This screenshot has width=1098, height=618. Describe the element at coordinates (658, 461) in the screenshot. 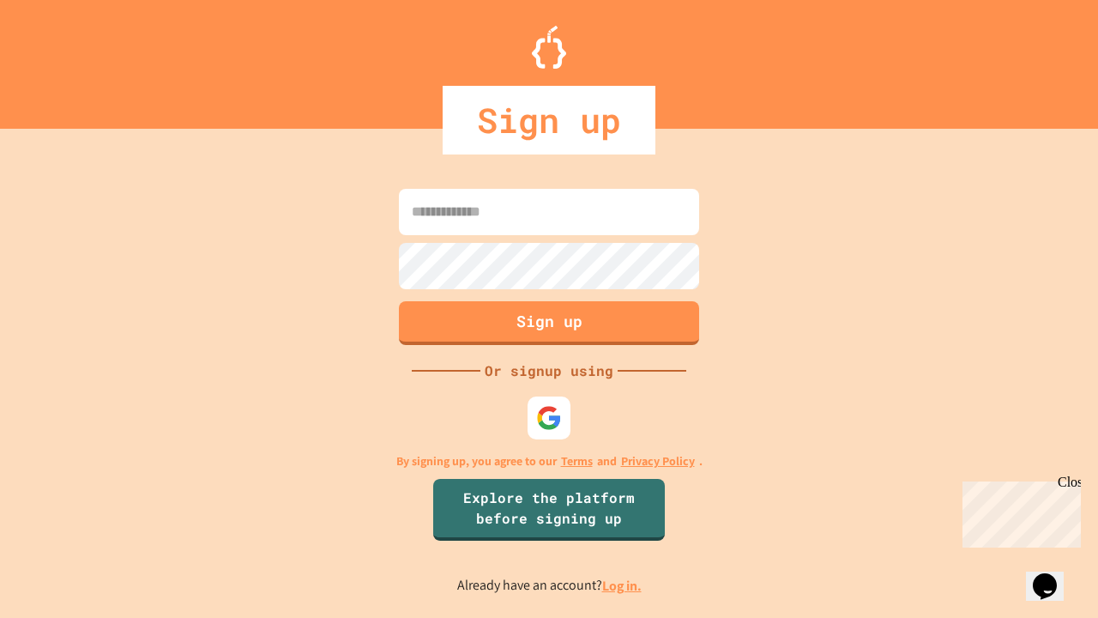

I see `a: Privacy Policy` at that location.